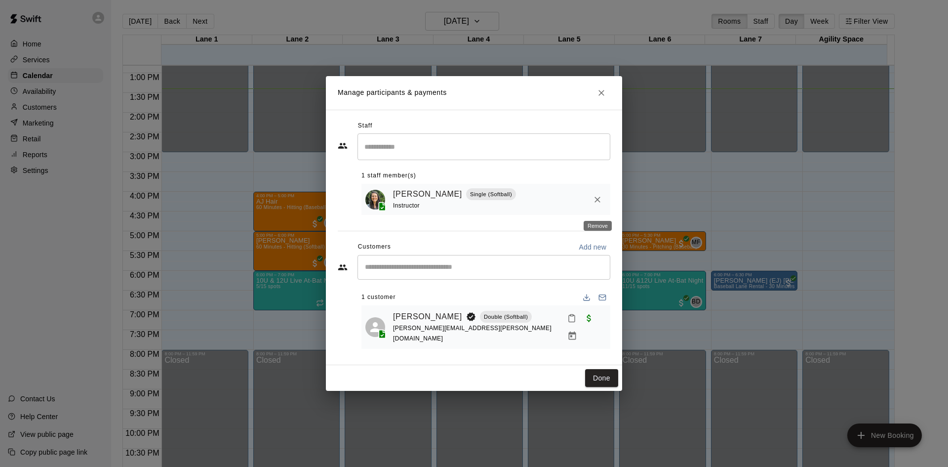 The image size is (948, 467). Describe the element at coordinates (572, 318) in the screenshot. I see `button: Mark attendance` at that location.